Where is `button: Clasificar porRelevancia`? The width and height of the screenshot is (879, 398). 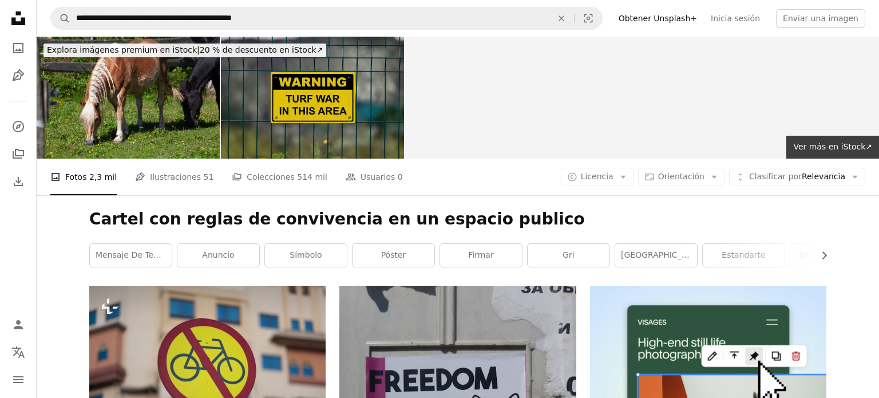 button: Clasificar porRelevancia is located at coordinates (797, 177).